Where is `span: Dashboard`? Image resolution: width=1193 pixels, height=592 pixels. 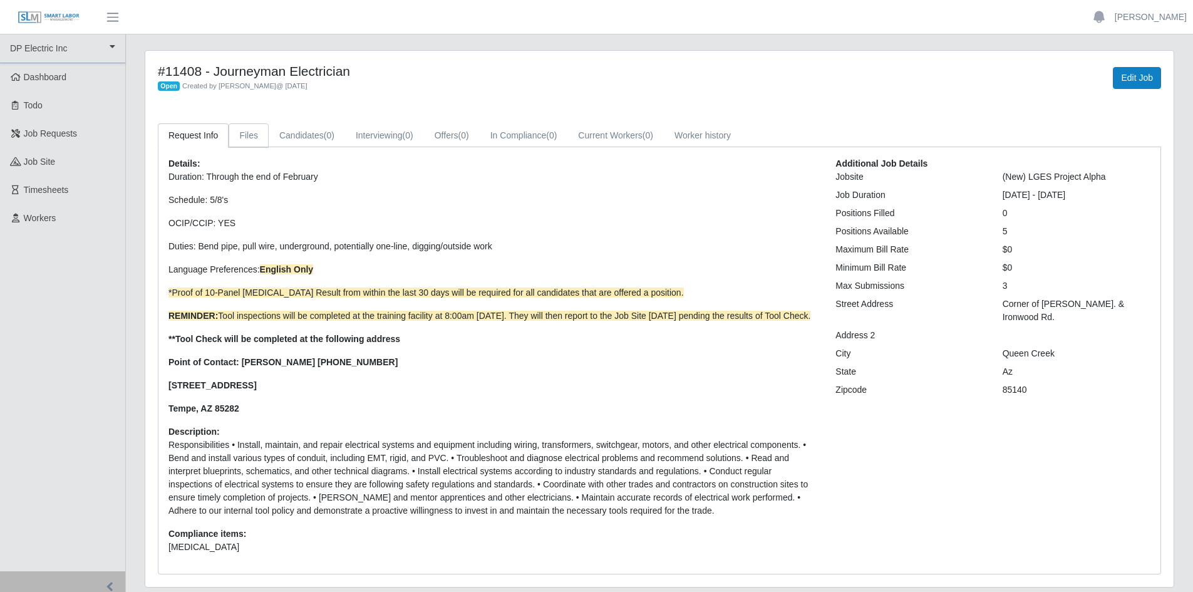 span: Dashboard is located at coordinates (45, 77).